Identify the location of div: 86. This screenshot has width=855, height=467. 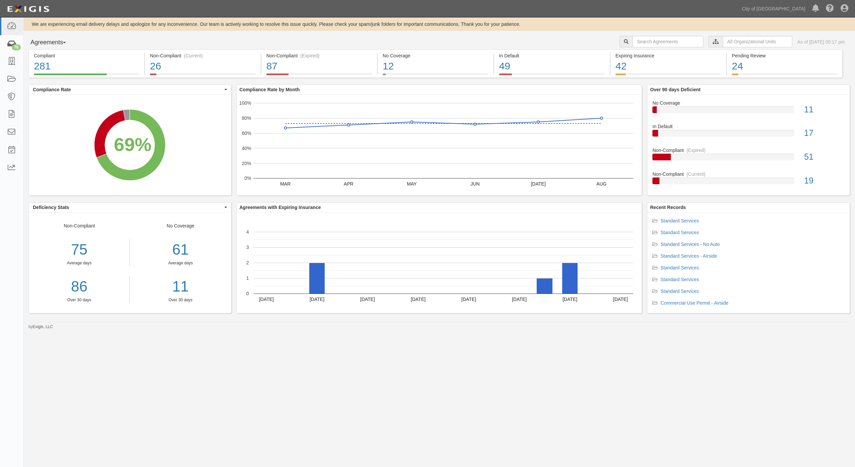
(79, 287).